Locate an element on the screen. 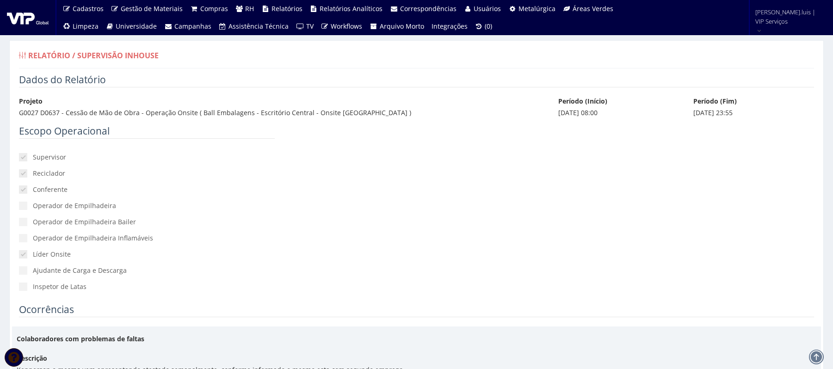 The width and height of the screenshot is (833, 369). span: Arquivo Morto is located at coordinates (402, 26).